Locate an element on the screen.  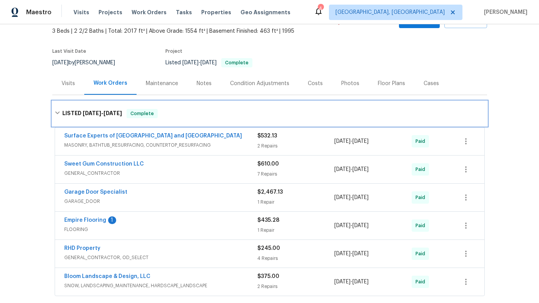
div: Condition Adjustments is located at coordinates (259, 83).